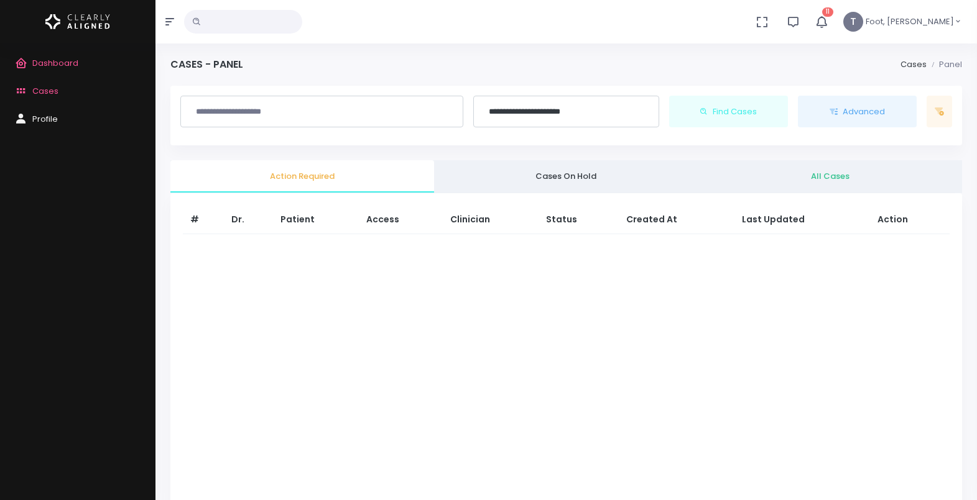 The height and width of the screenshot is (500, 977). Describe the element at coordinates (944, 65) in the screenshot. I see `li: Panel` at that location.